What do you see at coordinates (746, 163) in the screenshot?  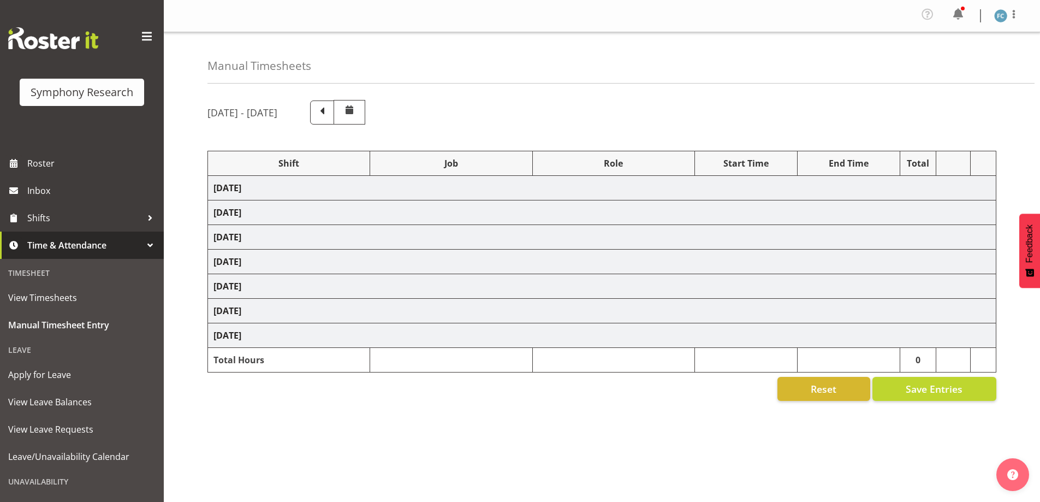 I see `div: Start Time` at bounding box center [746, 163].